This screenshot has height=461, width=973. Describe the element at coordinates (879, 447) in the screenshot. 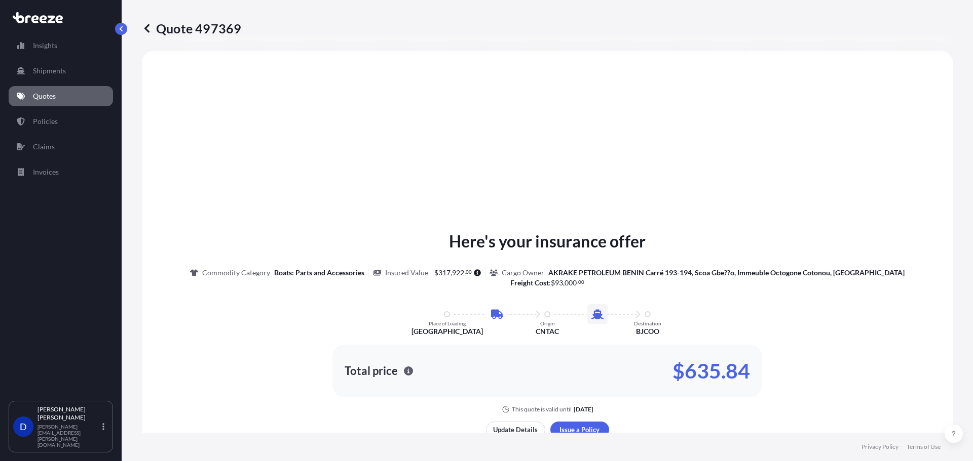

I see `p: Privacy Policy` at that location.